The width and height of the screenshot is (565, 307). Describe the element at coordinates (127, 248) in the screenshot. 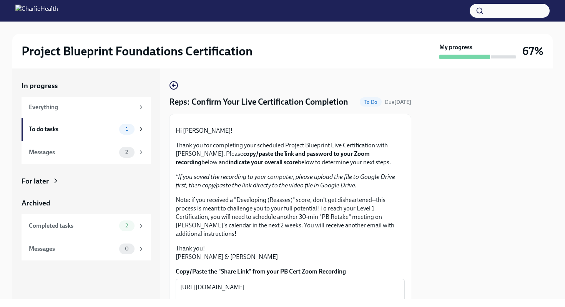

I see `span: 0` at that location.